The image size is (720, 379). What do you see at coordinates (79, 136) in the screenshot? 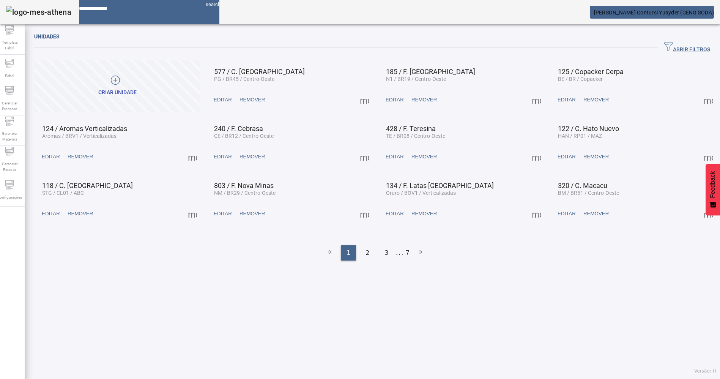
I see `span: Aromas / BRV1 / Verticalizadas` at bounding box center [79, 136].